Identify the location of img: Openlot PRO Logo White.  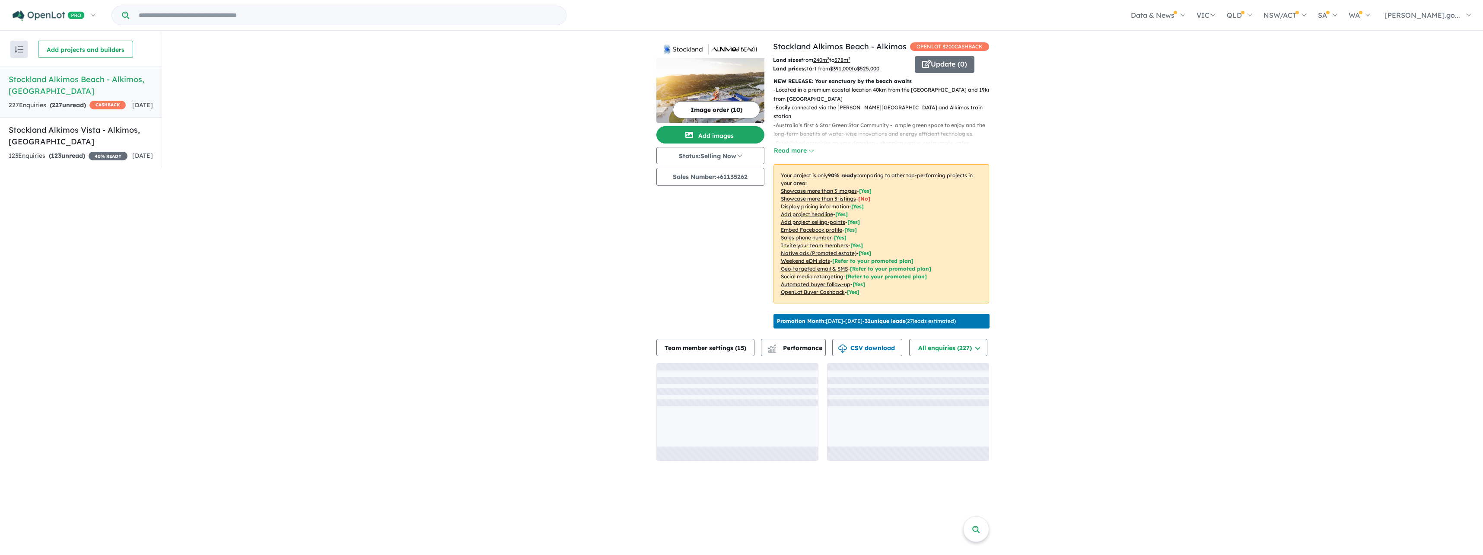
(48, 16).